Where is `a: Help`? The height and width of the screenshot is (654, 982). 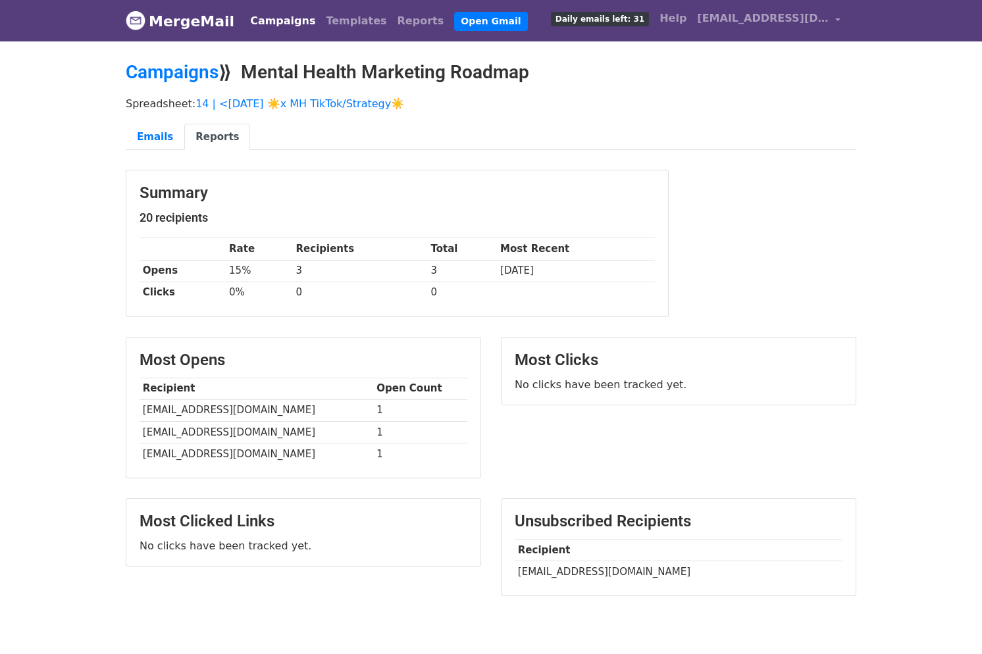 a: Help is located at coordinates (673, 18).